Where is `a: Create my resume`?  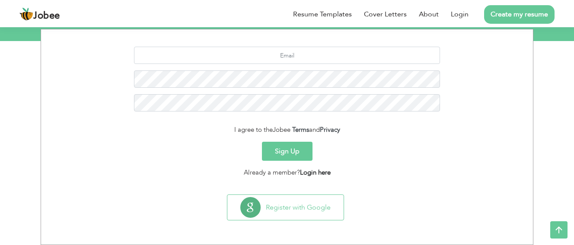
a: Create my resume is located at coordinates (519, 14).